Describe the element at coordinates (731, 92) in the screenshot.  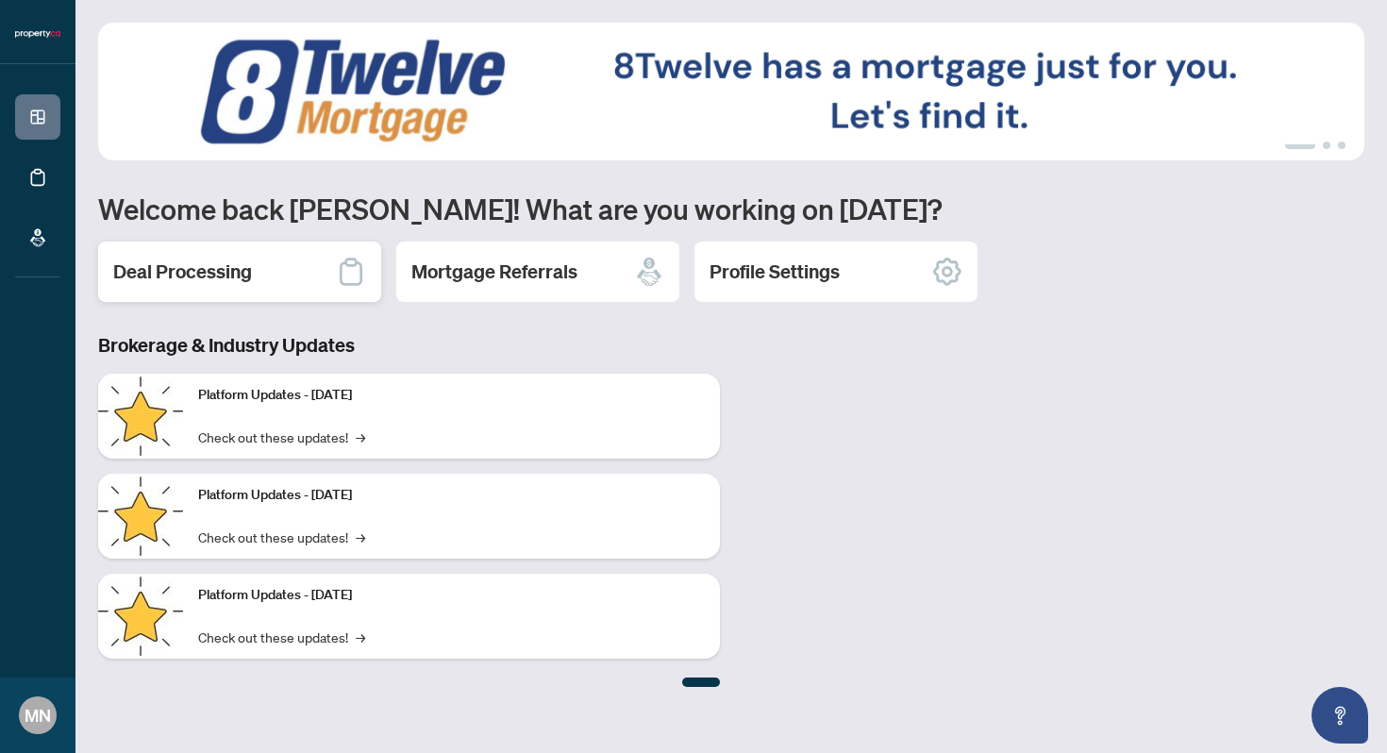
I see `img: Slide 0` at that location.